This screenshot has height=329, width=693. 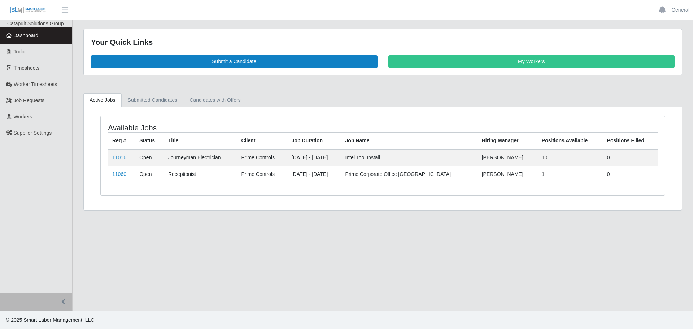 I want to click on span: Job Requests, so click(x=29, y=100).